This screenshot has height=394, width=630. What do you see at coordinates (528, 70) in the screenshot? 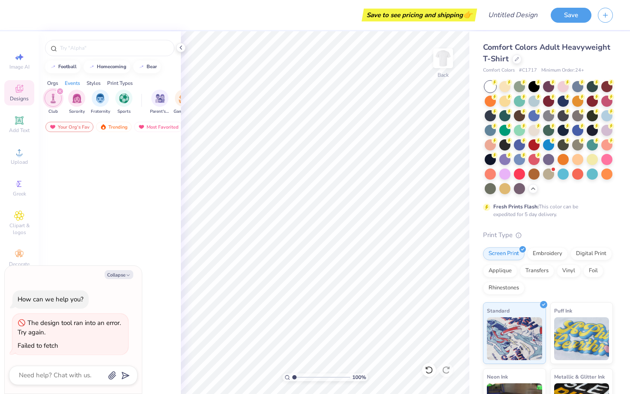
I see `span: # C1717` at bounding box center [528, 70].